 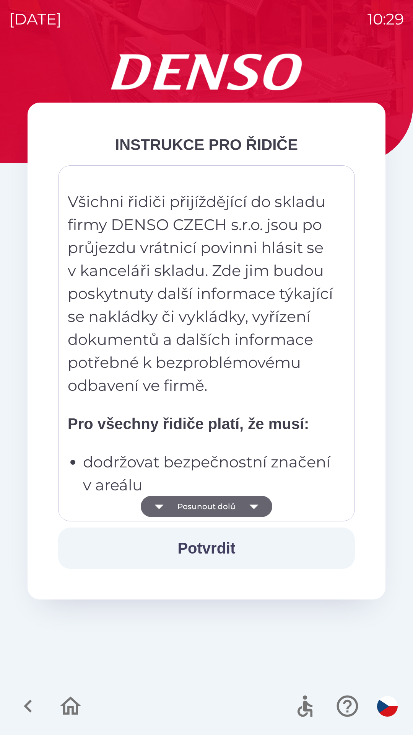 What do you see at coordinates (207, 145) in the screenshot?
I see `div: INSTRUKCE PRO ŘIDIČE` at bounding box center [207, 145].